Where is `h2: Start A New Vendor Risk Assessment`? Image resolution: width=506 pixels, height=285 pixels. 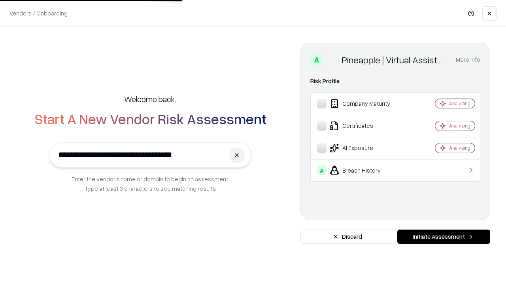
h2: Start A New Vendor Risk Assessment is located at coordinates (150, 119).